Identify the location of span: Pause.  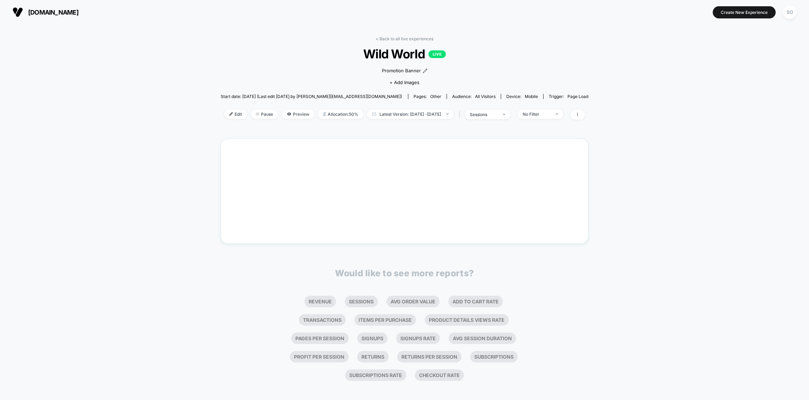
(264, 114).